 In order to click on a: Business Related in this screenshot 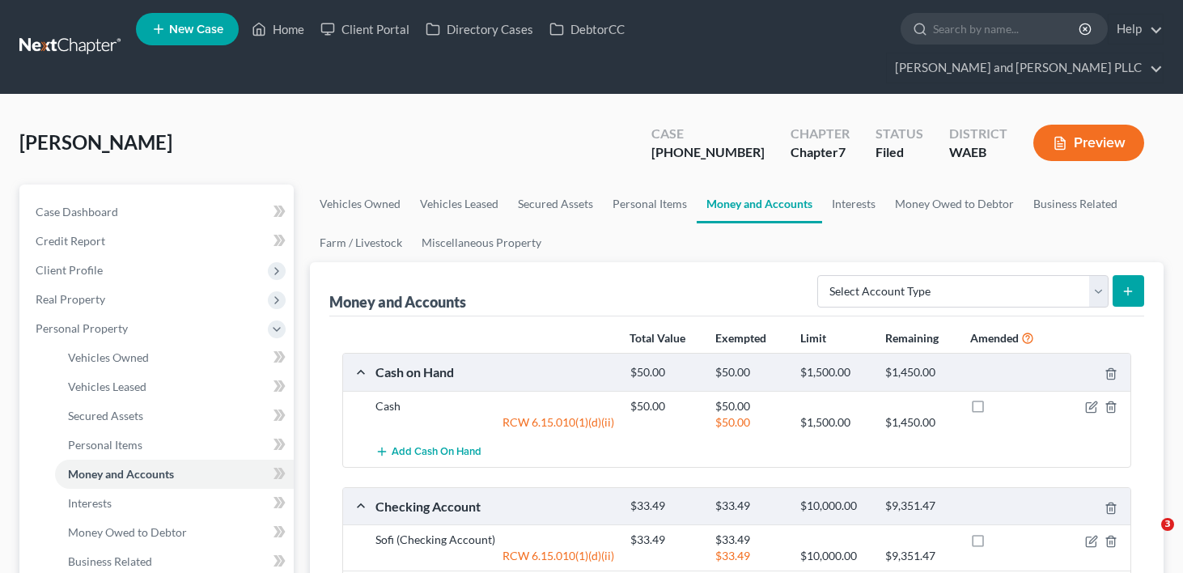, I will do `click(1075, 204)`.